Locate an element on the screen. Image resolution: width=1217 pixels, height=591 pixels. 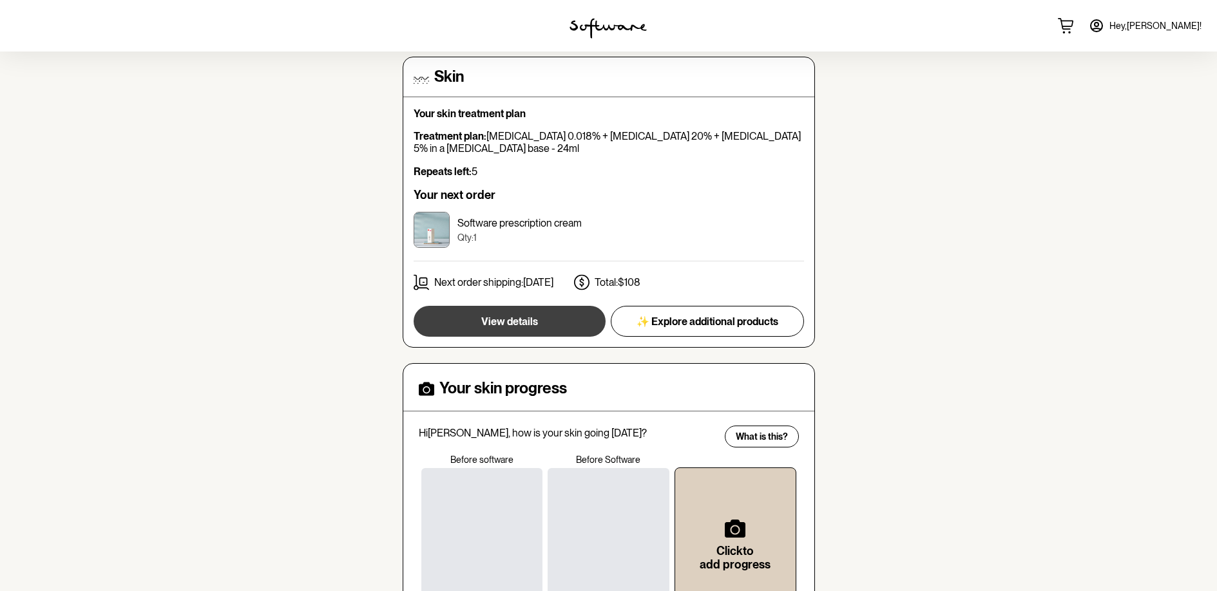
p: 5 is located at coordinates (609, 171).